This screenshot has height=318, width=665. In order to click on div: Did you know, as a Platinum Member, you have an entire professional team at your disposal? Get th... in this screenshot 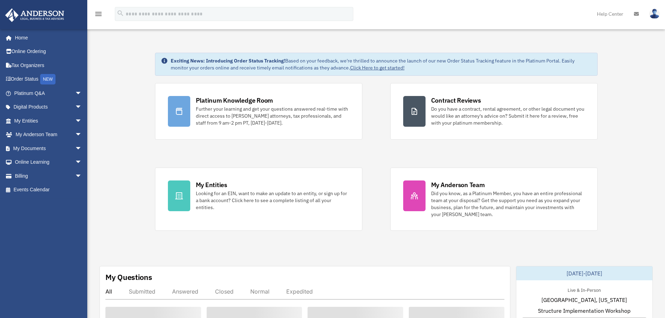, I will do `click(508, 204)`.